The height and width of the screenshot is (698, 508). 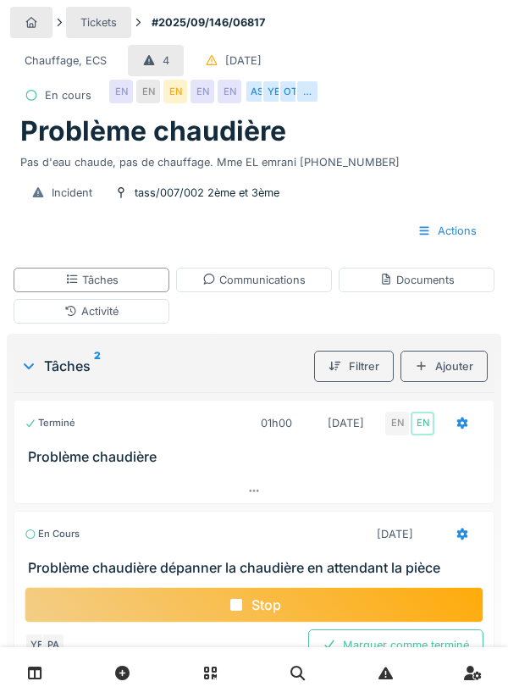 What do you see at coordinates (291, 92) in the screenshot?
I see `div: OT` at bounding box center [291, 92].